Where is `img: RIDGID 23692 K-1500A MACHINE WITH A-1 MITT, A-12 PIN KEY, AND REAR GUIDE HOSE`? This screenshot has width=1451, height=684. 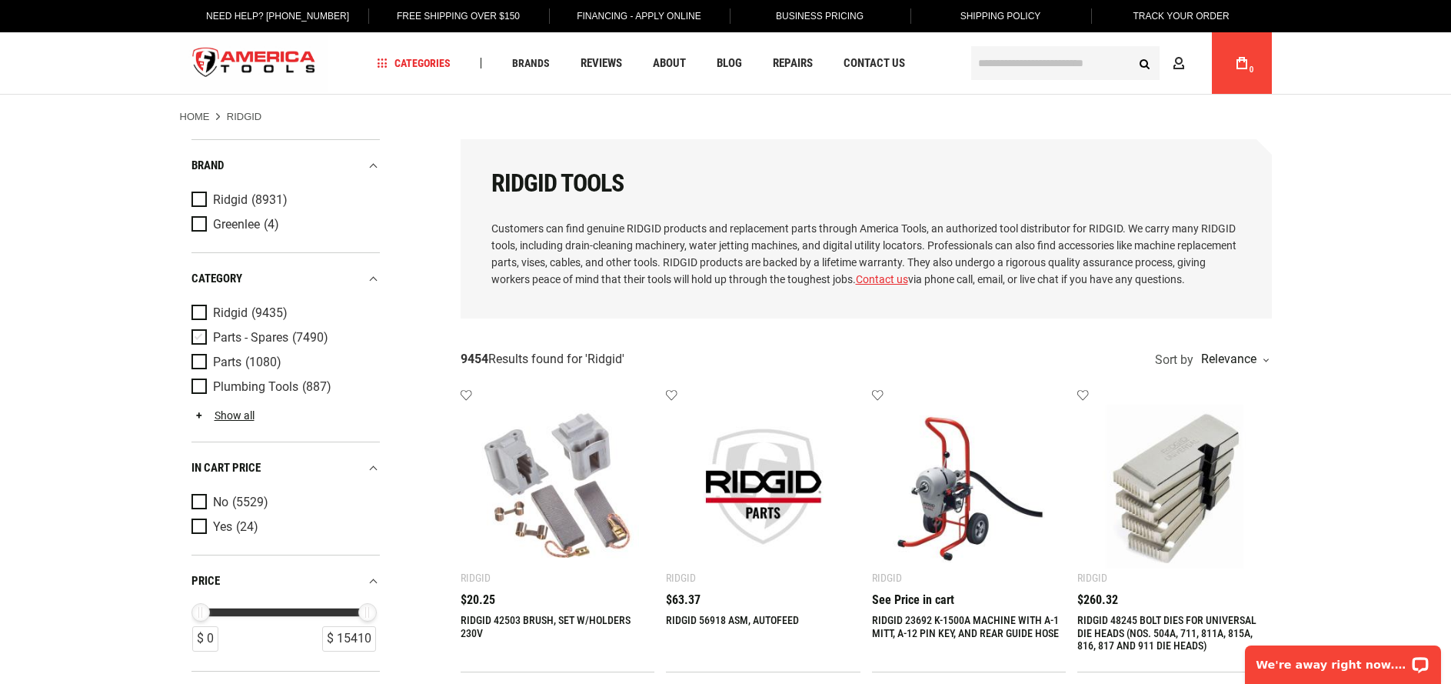
img: RIDGID 23692 K-1500A MACHINE WITH A-1 MITT, A-12 PIN KEY, AND REAR GUIDE HOSE is located at coordinates (969, 486).